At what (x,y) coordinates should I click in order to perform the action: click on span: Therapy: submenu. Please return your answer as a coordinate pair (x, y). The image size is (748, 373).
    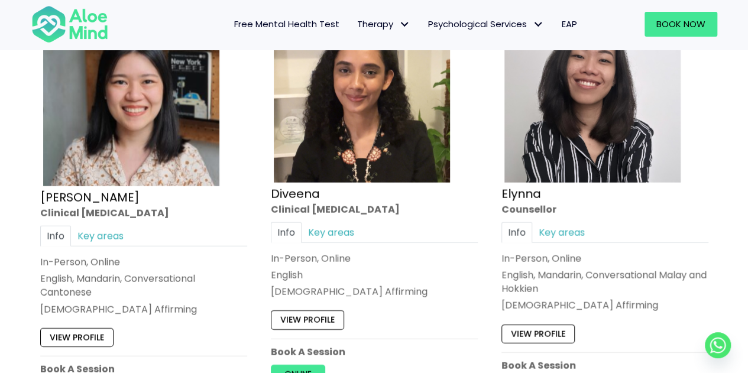
    Looking at the image, I should click on (404, 24).